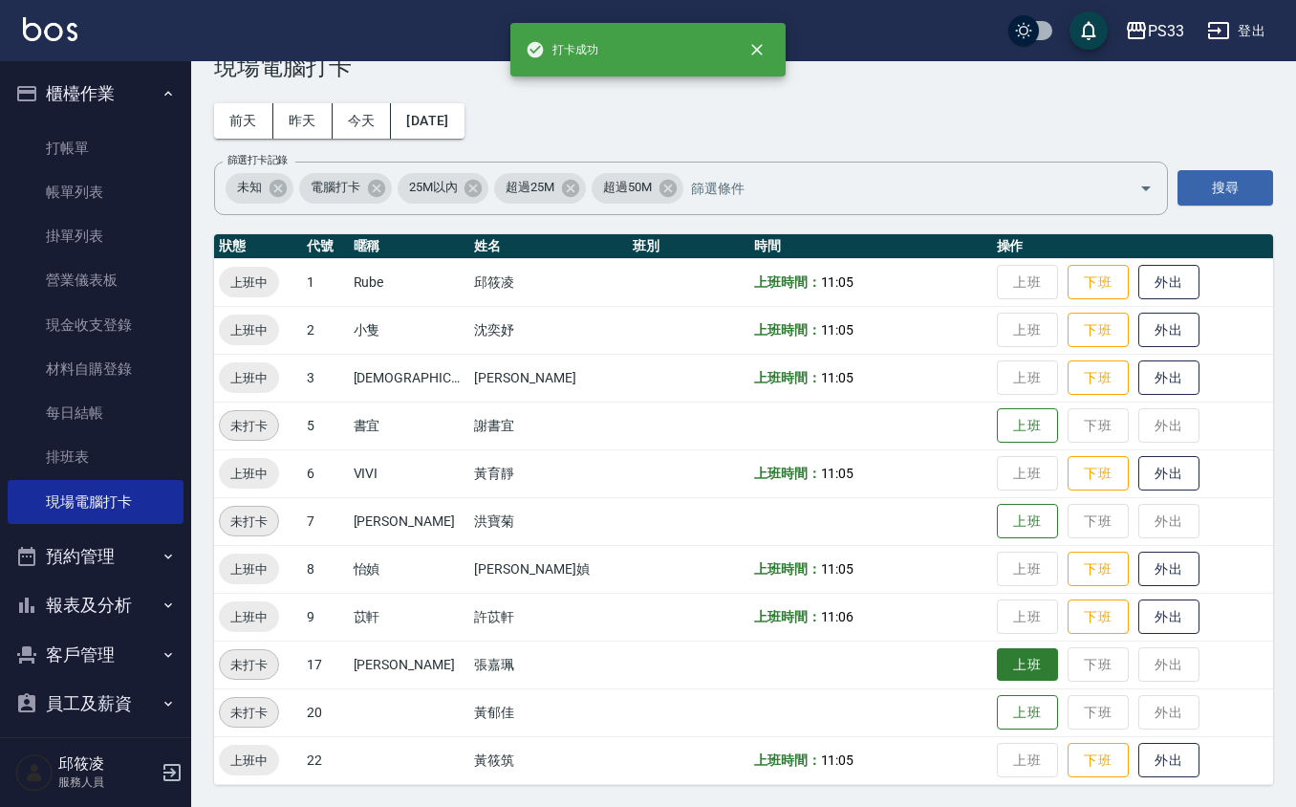  I want to click on img: Logo, so click(50, 29).